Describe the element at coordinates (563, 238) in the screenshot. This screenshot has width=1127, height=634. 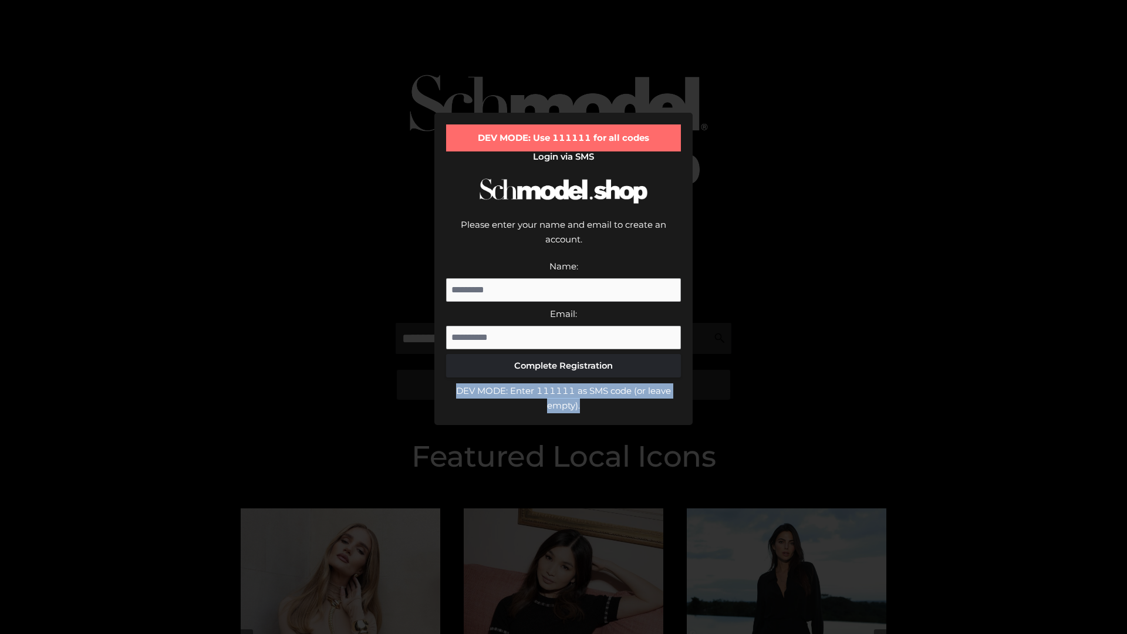
I see `div: Please enter your name and email to create an account.` at that location.